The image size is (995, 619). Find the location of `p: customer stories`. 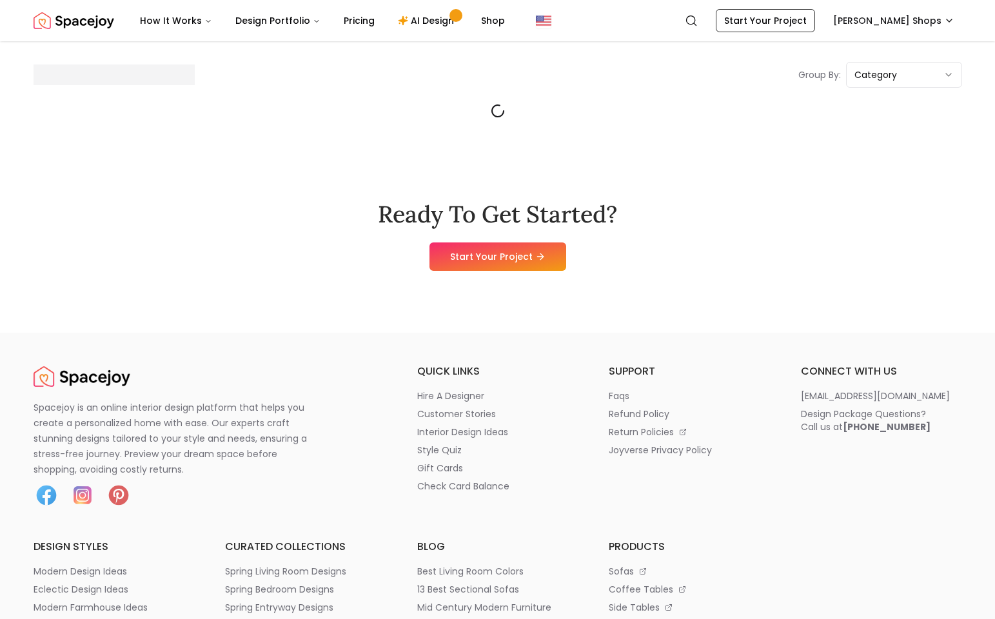

p: customer stories is located at coordinates (457, 414).